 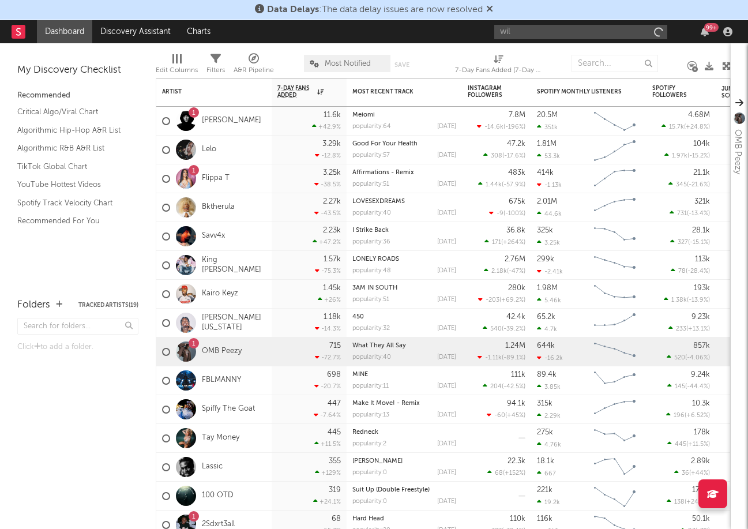 What do you see at coordinates (332, 201) in the screenshot?
I see `div: 2.27k` at bounding box center [332, 201].